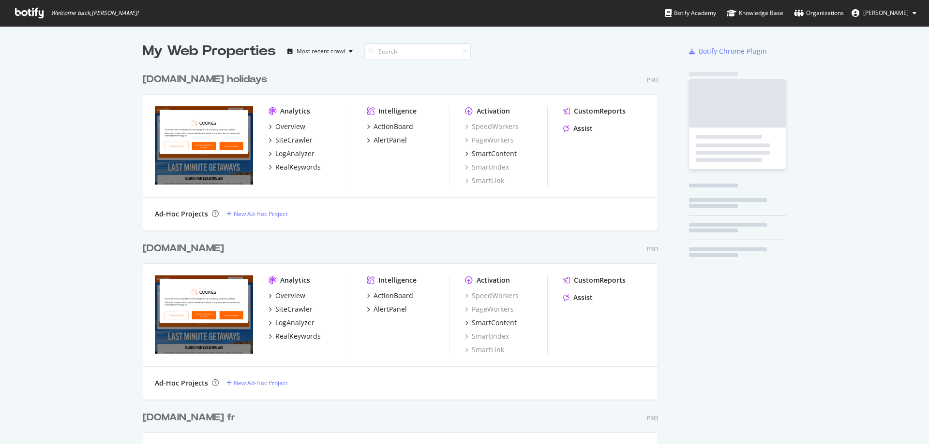 This screenshot has width=929, height=444. I want to click on div: My Web Properties, so click(209, 51).